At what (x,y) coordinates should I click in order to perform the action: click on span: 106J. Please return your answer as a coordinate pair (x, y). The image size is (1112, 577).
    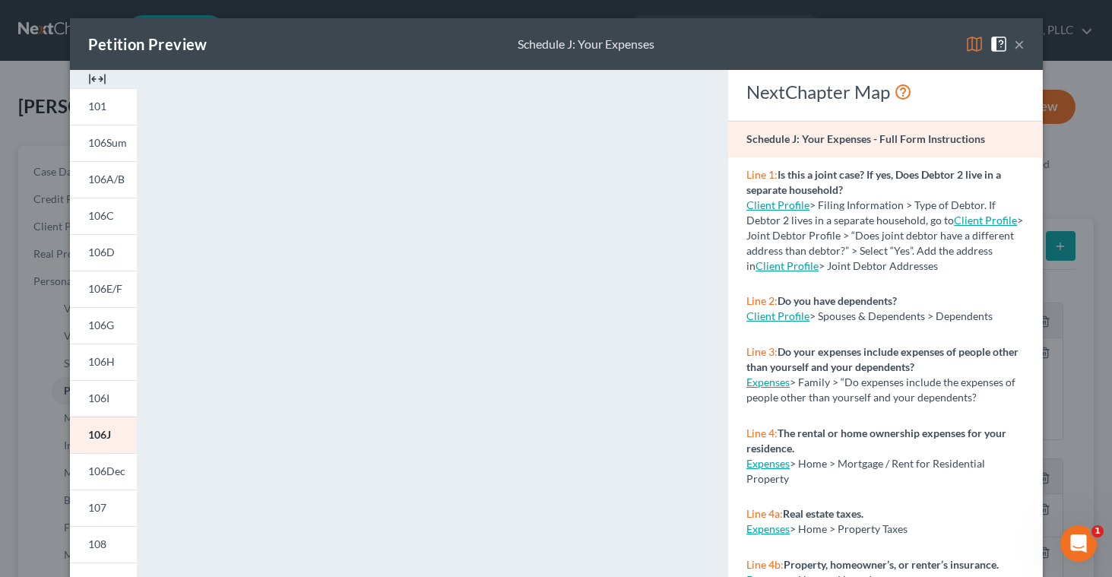
    Looking at the image, I should click on (100, 434).